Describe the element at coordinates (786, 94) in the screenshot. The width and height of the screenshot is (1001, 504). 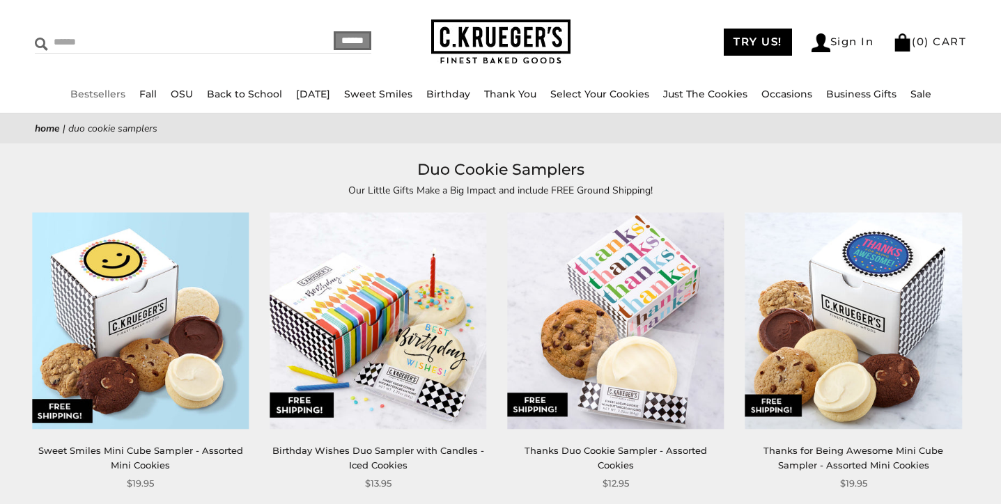
I see `a: Occasions` at that location.